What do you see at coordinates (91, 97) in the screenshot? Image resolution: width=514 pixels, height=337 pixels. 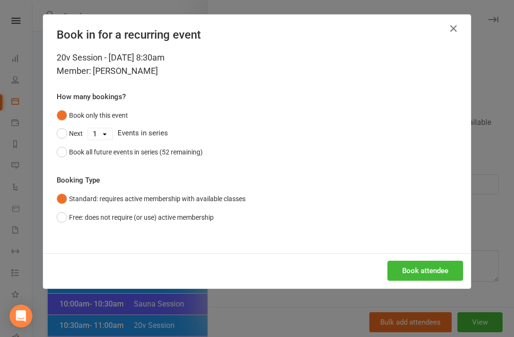 I see `label: How many bookings?` at bounding box center [91, 97].